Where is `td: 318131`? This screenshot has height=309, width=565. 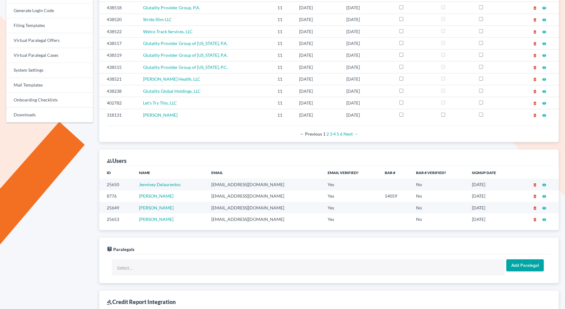
td: 318131 is located at coordinates (119, 115).